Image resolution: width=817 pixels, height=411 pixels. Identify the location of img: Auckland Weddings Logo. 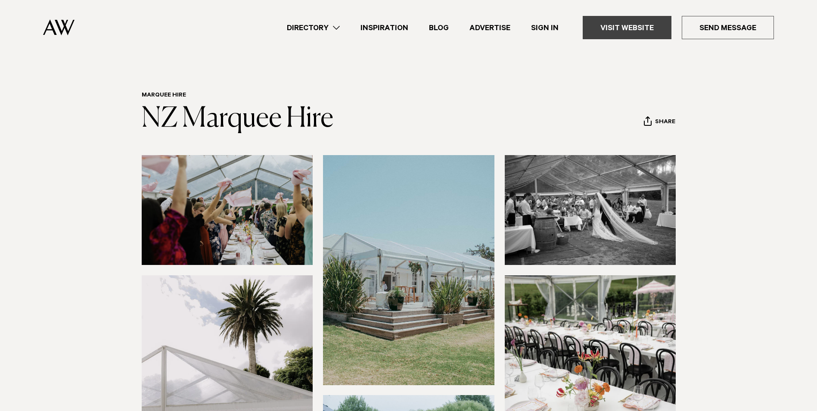
(59, 27).